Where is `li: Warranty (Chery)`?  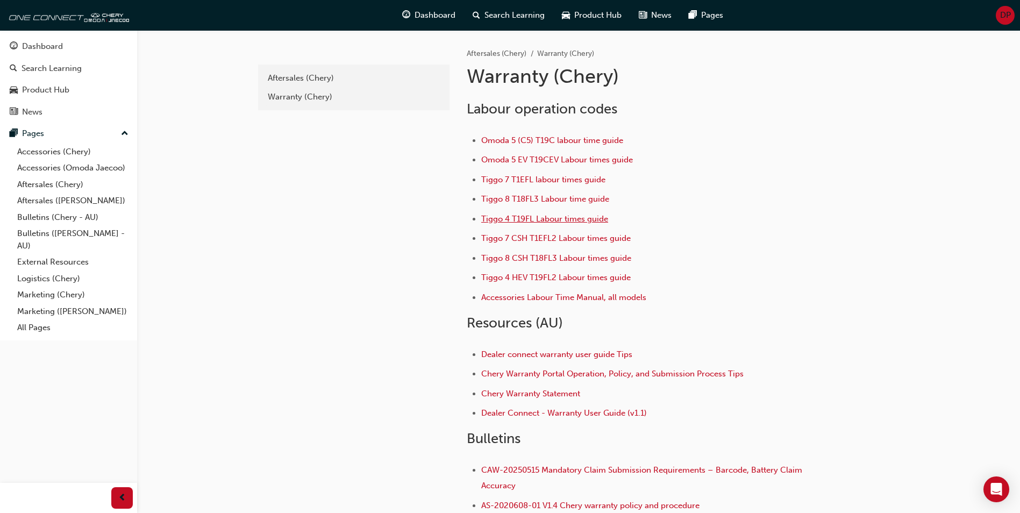 li: Warranty (Chery) is located at coordinates (566, 54).